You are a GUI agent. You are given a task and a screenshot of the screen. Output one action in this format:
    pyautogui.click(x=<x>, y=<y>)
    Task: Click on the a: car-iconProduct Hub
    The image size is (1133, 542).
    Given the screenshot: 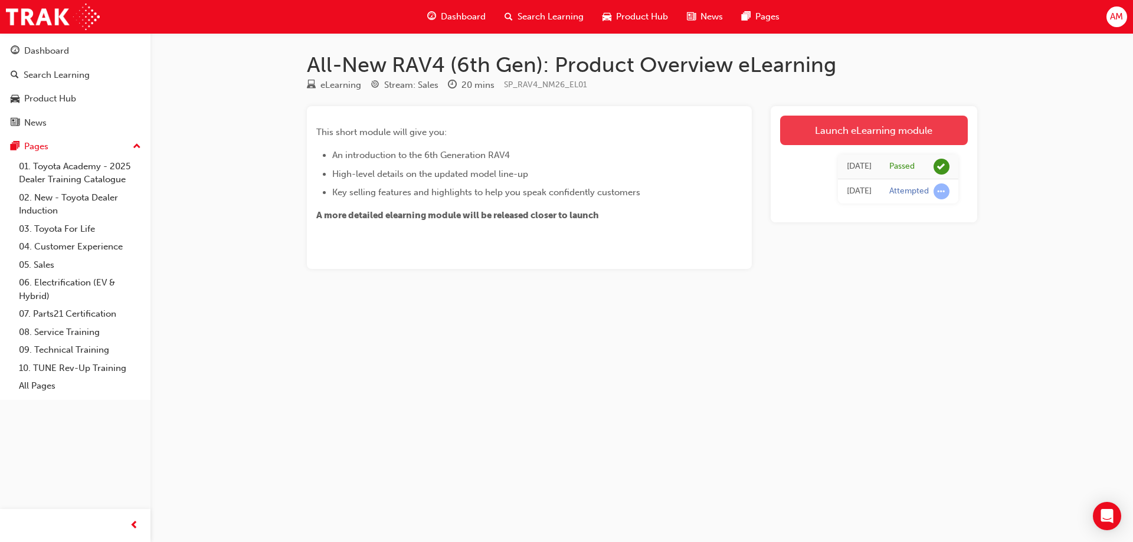 What is the action you would take?
    pyautogui.click(x=635, y=17)
    